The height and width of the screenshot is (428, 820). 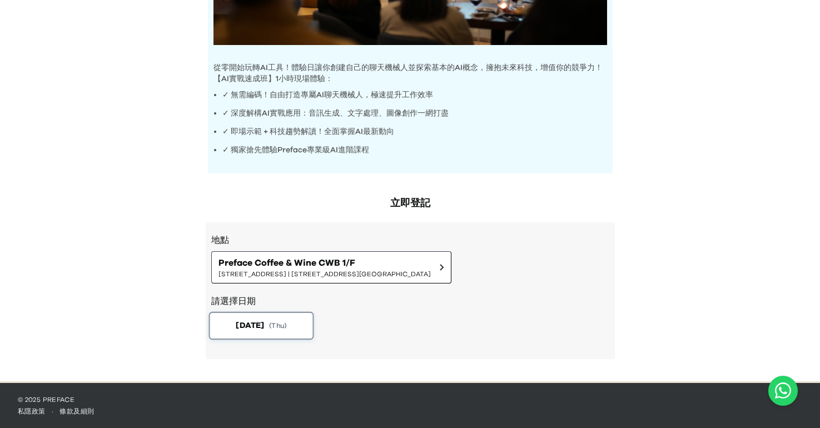 What do you see at coordinates (411, 240) in the screenshot?
I see `h3: 地點` at bounding box center [411, 240].